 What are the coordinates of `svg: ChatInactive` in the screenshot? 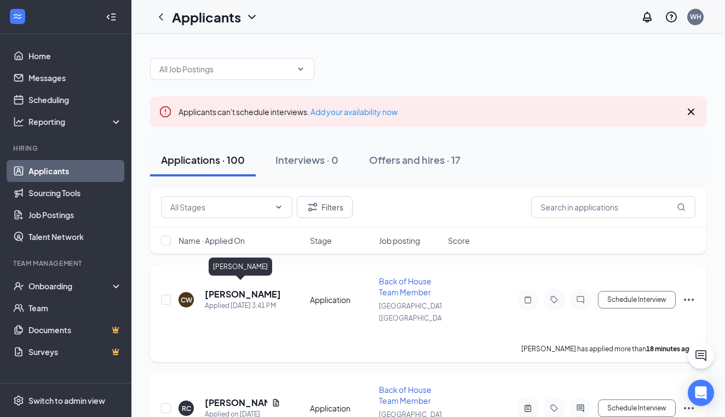 It's located at (580, 299).